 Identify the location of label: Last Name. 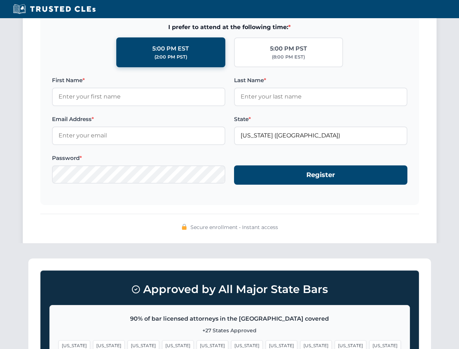
(321, 80).